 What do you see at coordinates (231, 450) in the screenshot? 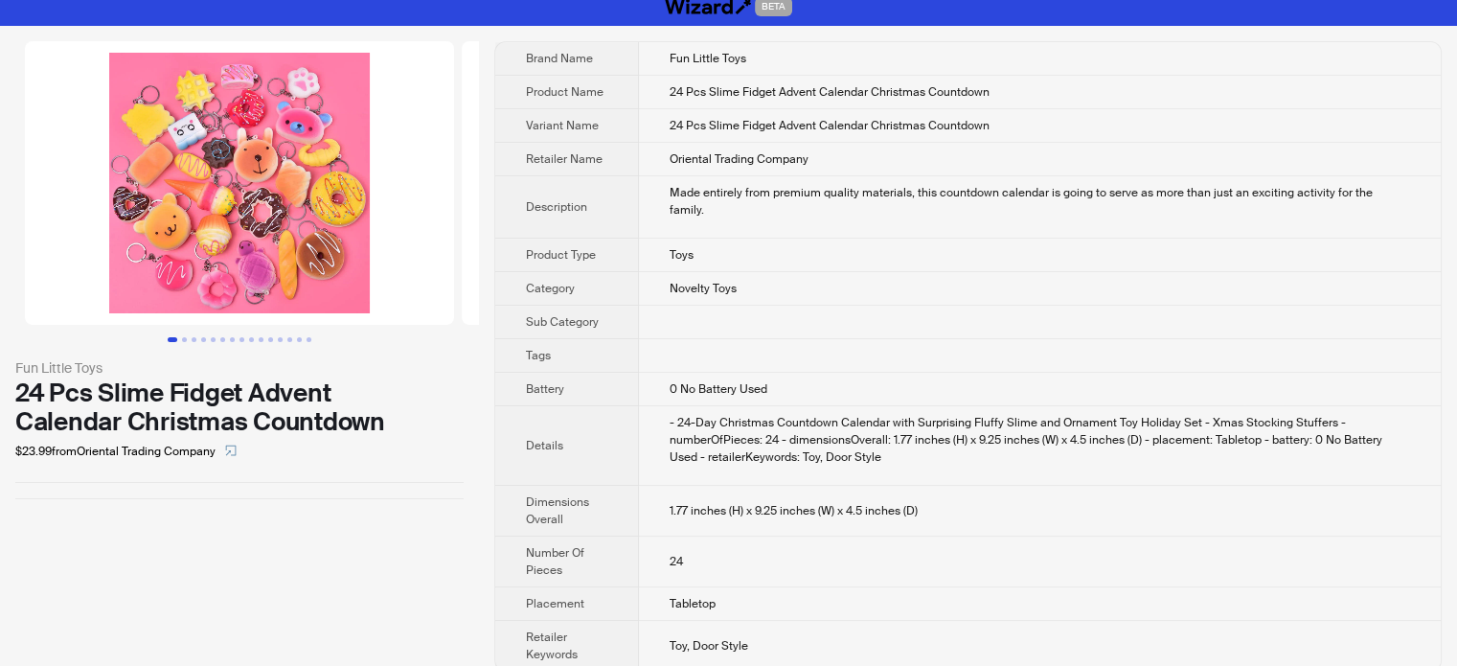
I see `span: select` at bounding box center [231, 450].